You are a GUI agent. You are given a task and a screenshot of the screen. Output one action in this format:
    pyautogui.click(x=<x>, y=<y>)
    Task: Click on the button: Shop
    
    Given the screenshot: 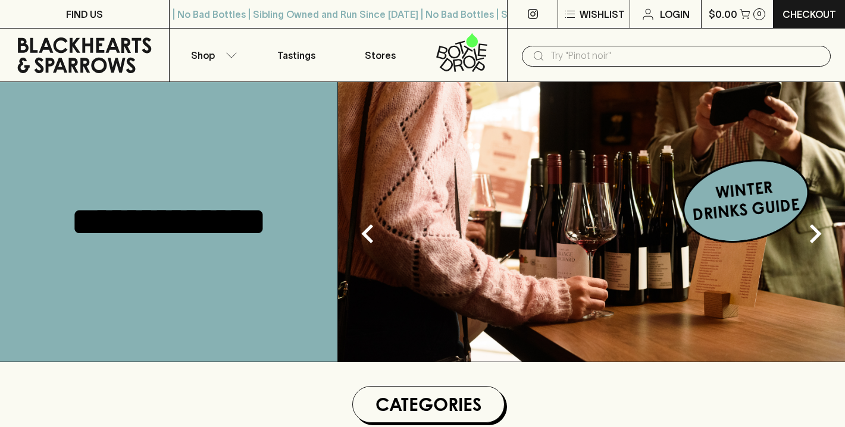 What is the action you would take?
    pyautogui.click(x=212, y=55)
    